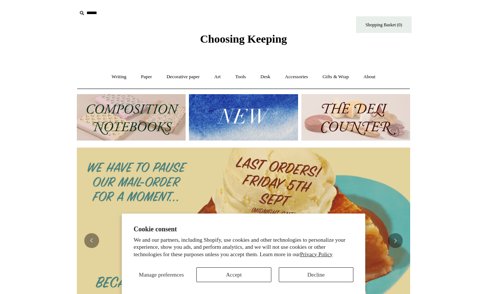  Describe the element at coordinates (240, 77) in the screenshot. I see `a: Tools` at that location.